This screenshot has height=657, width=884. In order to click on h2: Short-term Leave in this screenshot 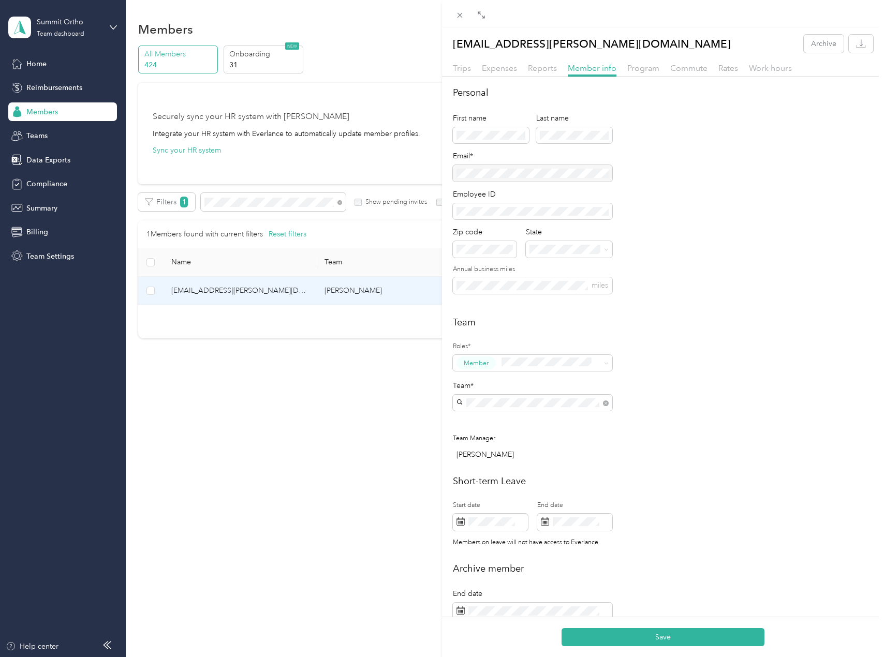, I will do `click(663, 481)`.